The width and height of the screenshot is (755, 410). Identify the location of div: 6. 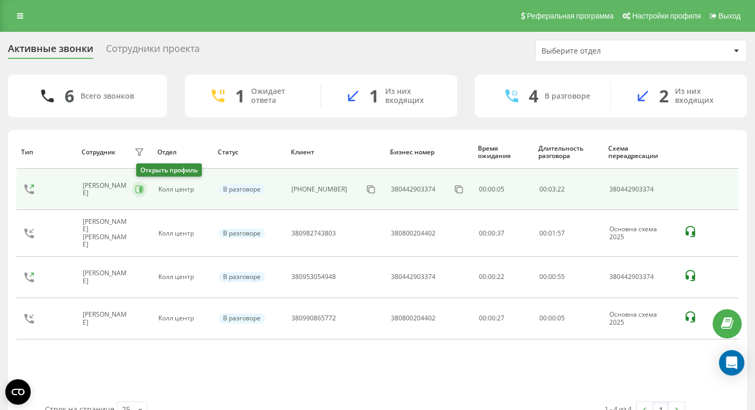
(69, 96).